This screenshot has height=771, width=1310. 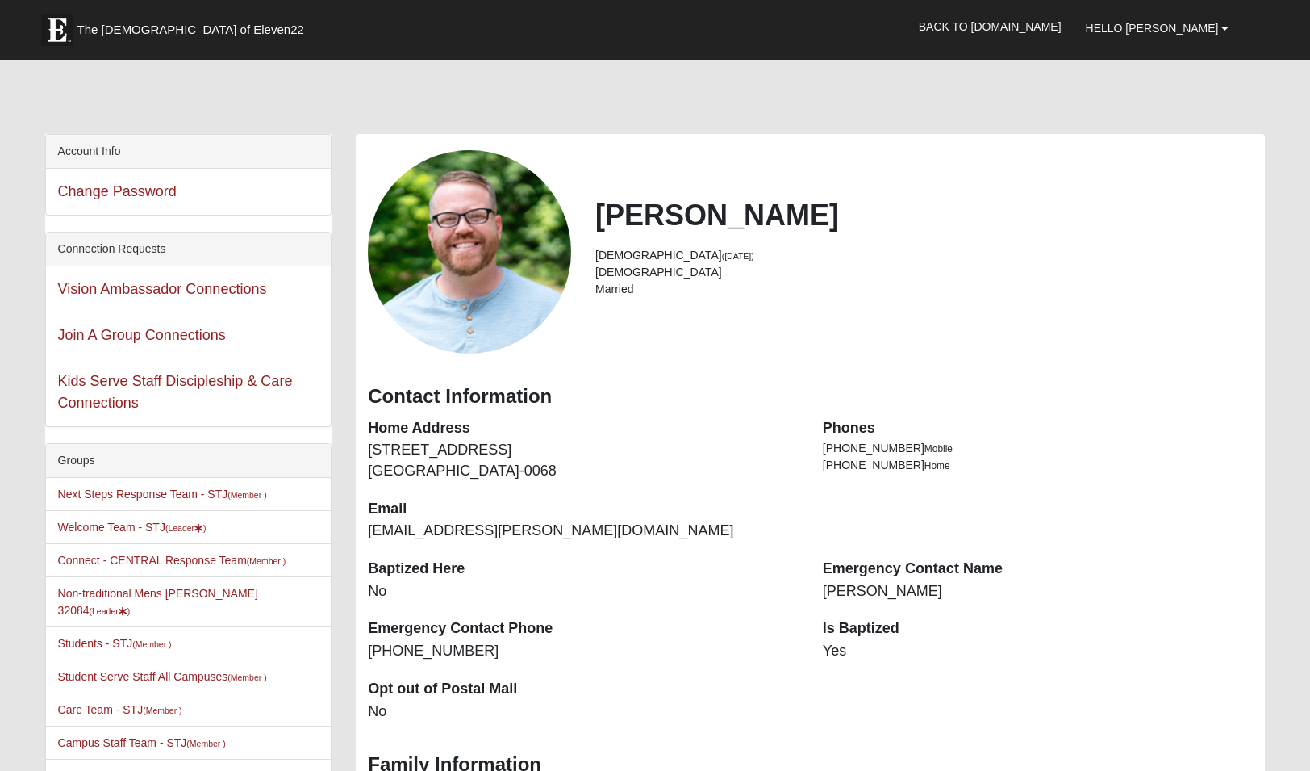 What do you see at coordinates (1039, 428) in the screenshot?
I see `dt: Phones` at bounding box center [1039, 428].